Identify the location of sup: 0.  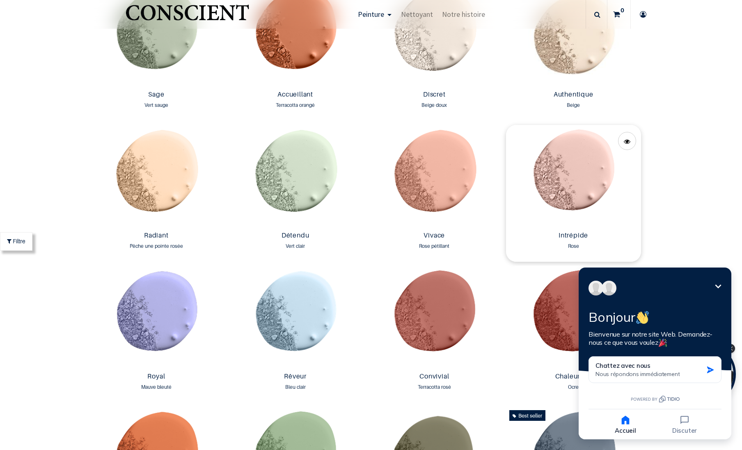
(622, 10).